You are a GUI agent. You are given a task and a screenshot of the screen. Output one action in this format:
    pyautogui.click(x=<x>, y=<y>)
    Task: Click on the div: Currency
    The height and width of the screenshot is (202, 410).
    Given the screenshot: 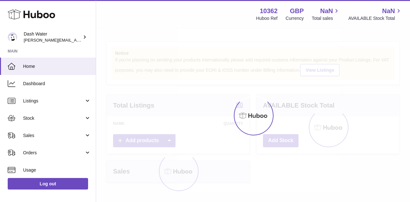 What is the action you would take?
    pyautogui.click(x=294, y=18)
    